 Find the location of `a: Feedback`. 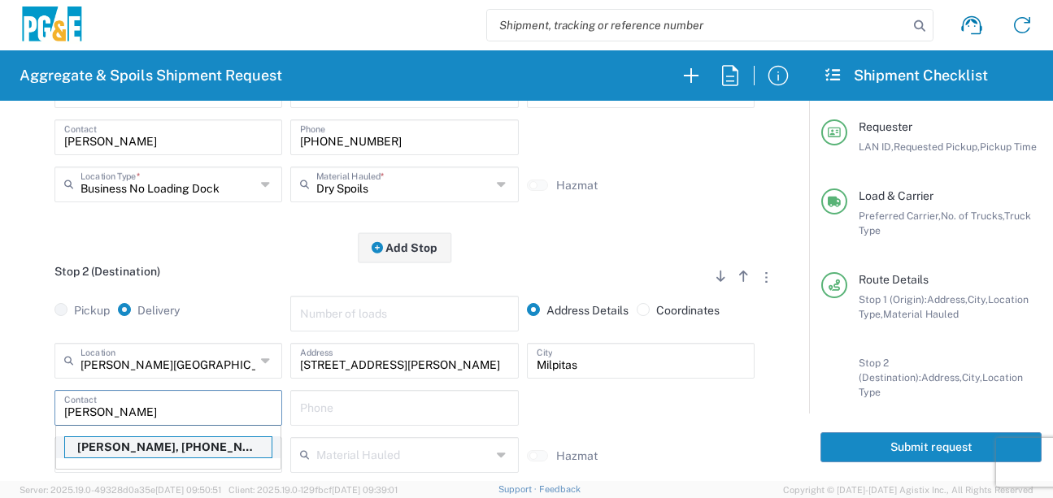

a: Feedback is located at coordinates (559, 489).